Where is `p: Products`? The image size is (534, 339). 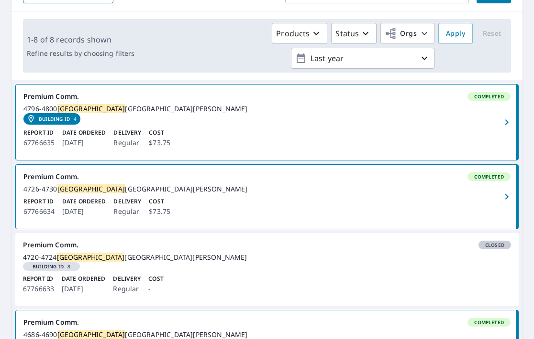
p: Products is located at coordinates (293, 33).